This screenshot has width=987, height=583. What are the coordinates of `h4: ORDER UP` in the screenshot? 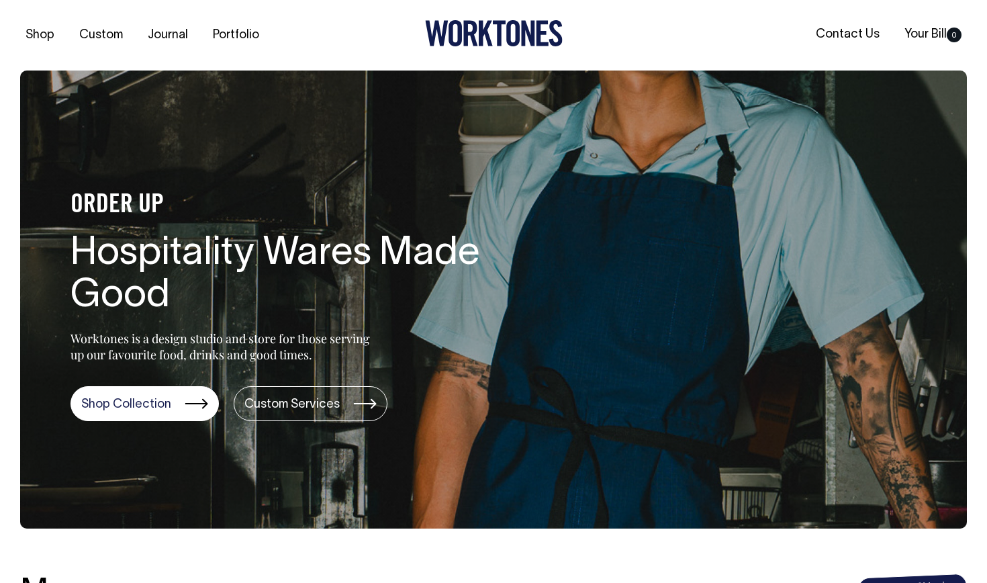 It's located at (285, 205).